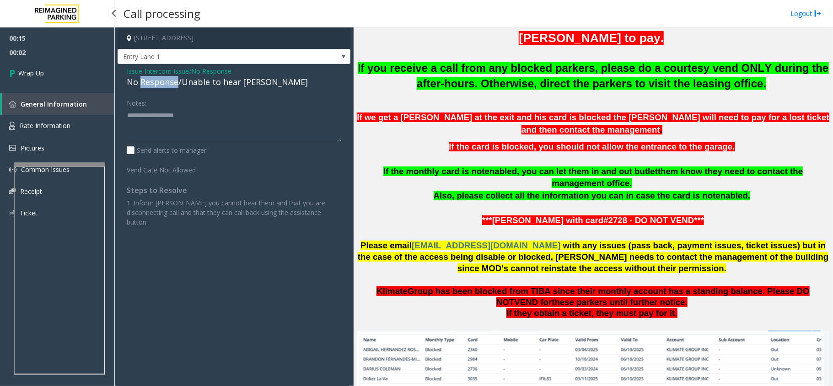 The image size is (833, 386). I want to click on h4: Steps to Resolve, so click(234, 190).